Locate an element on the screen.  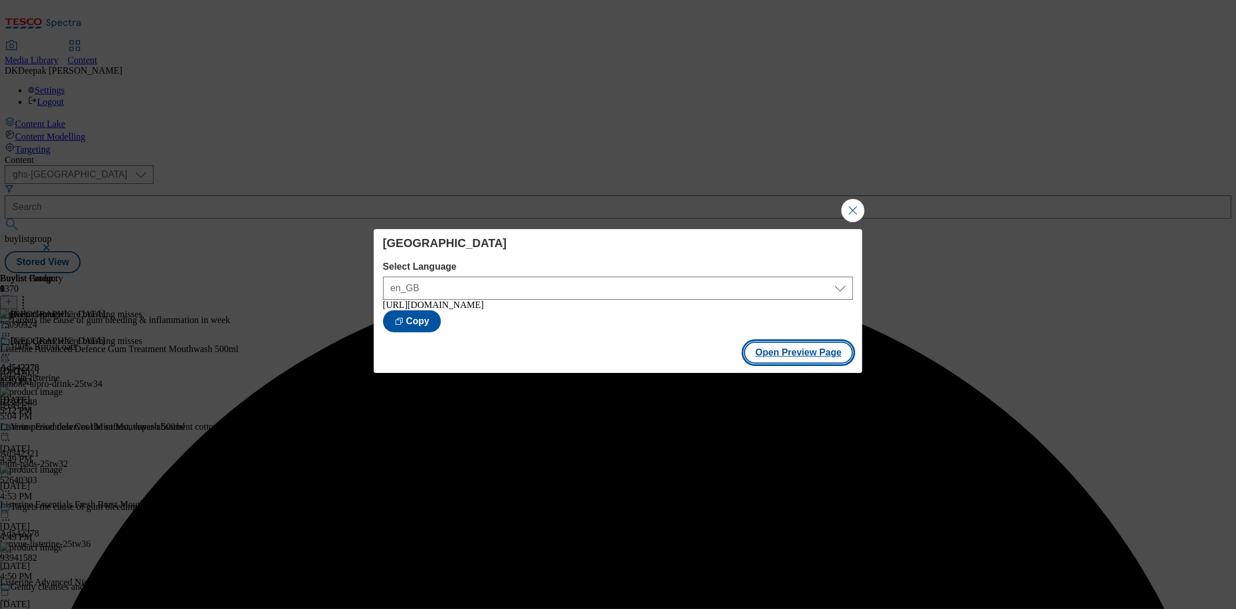
div: Modal is located at coordinates (619, 301).